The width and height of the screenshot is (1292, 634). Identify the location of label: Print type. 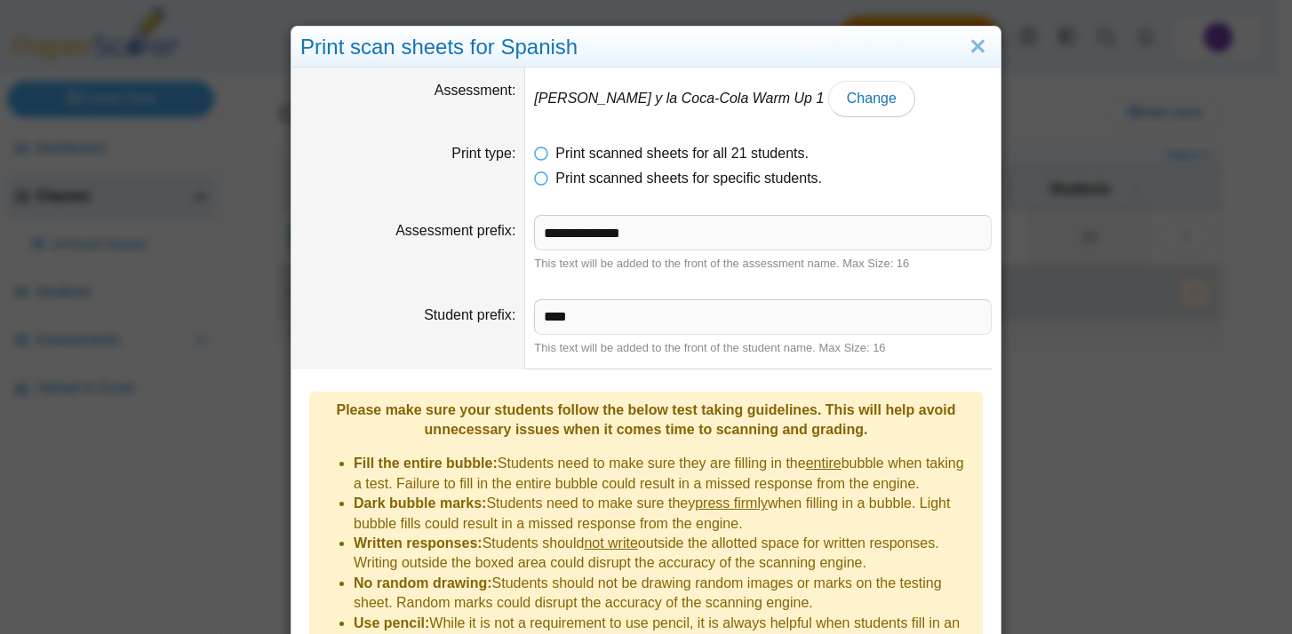
(483, 153).